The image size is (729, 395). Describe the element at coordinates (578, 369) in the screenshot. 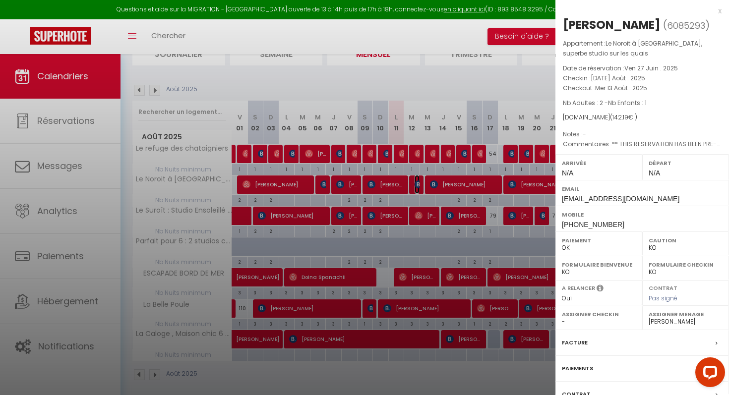

I see `label: Paiements` at that location.